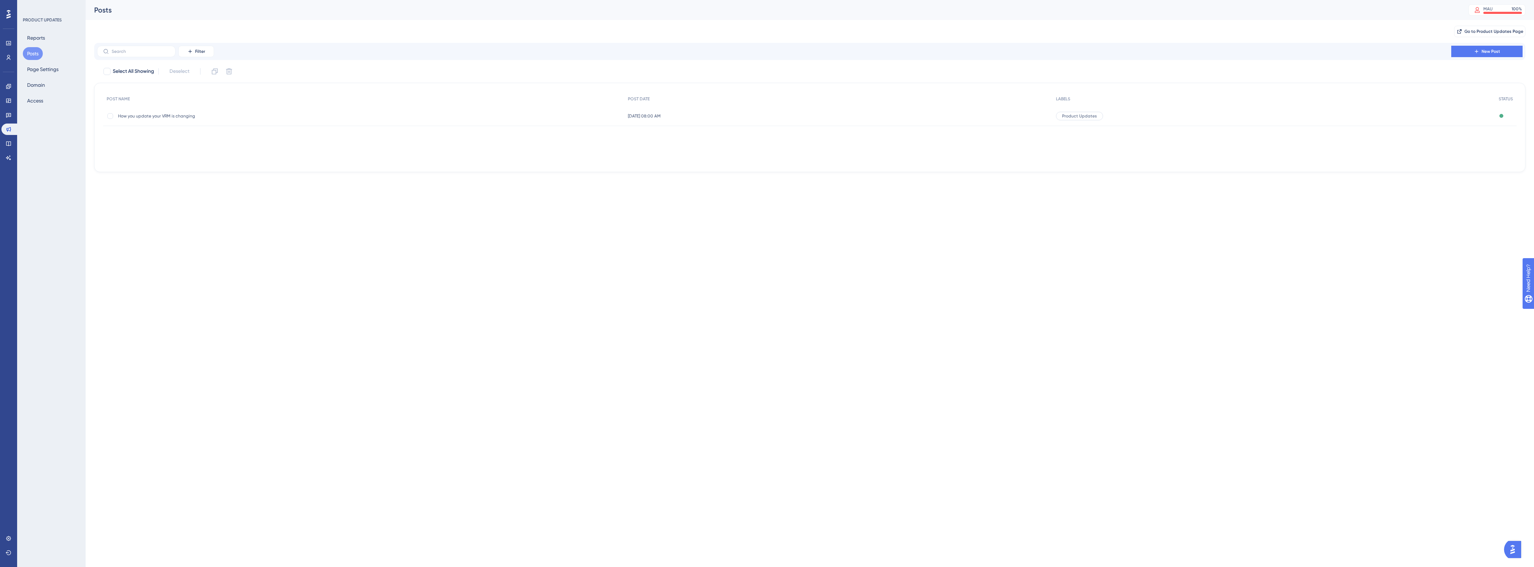 The image size is (1534, 567). What do you see at coordinates (1494, 31) in the screenshot?
I see `span: Go to Product Updates Page` at bounding box center [1494, 31].